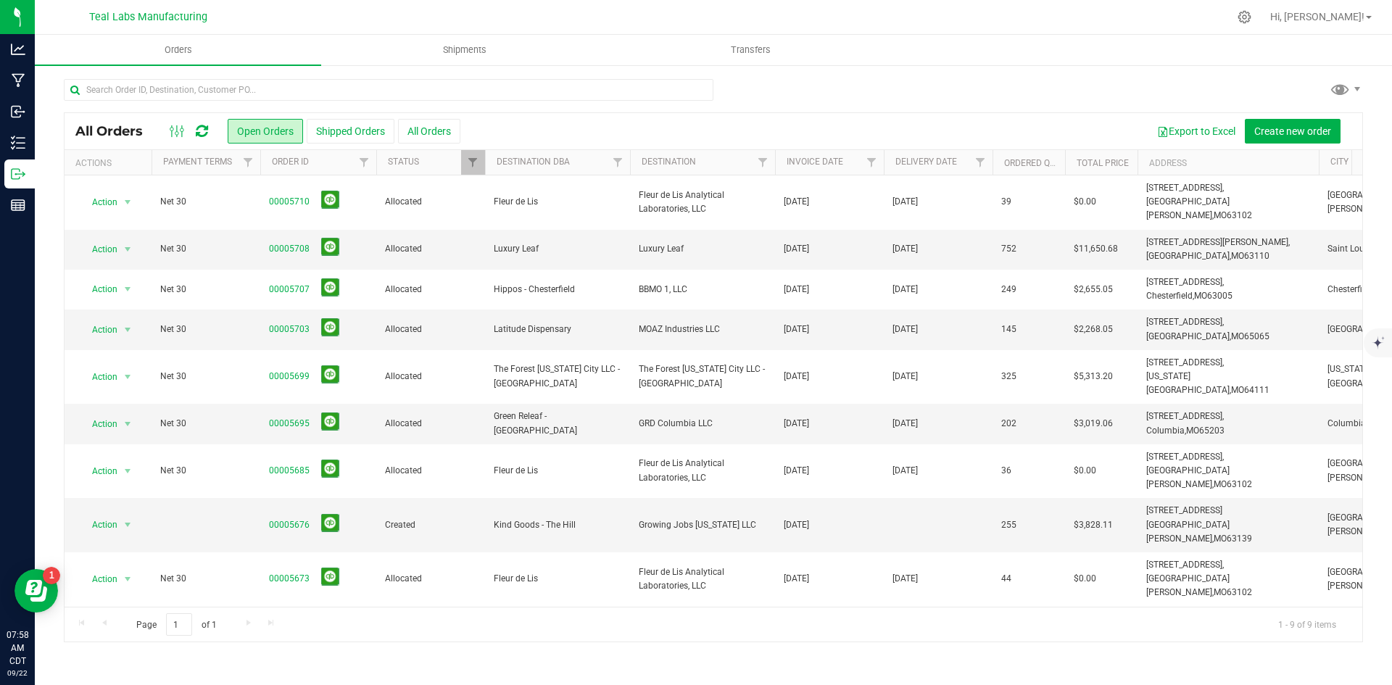  What do you see at coordinates (1228, 162) in the screenshot?
I see `th: Address` at bounding box center [1228, 162].